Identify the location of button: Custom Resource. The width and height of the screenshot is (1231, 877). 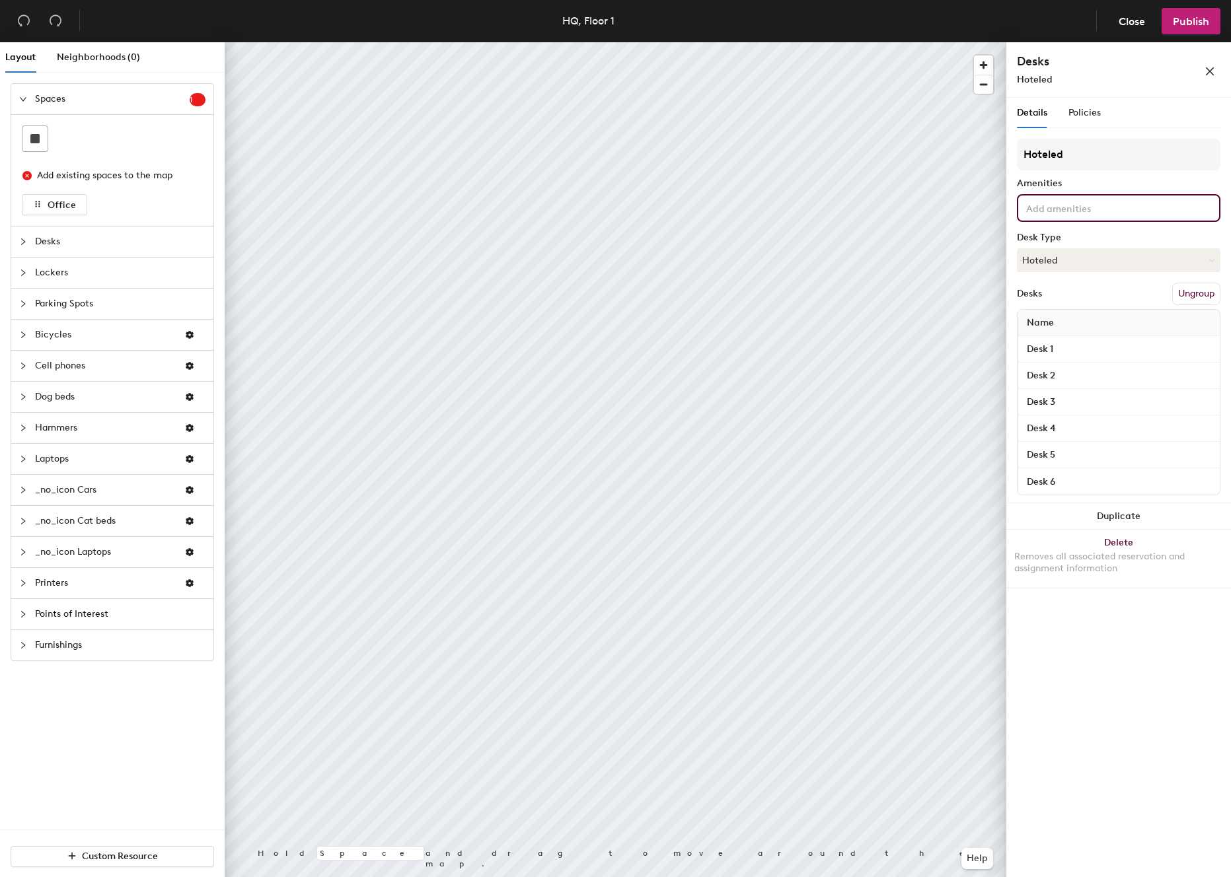
(112, 857).